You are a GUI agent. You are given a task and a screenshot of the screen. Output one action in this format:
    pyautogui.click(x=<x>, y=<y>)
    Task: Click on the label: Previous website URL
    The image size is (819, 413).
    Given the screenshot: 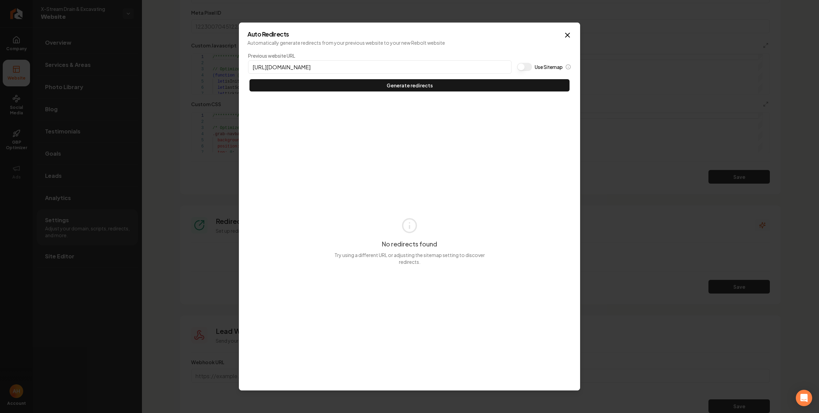 What is the action you would take?
    pyautogui.click(x=380, y=56)
    